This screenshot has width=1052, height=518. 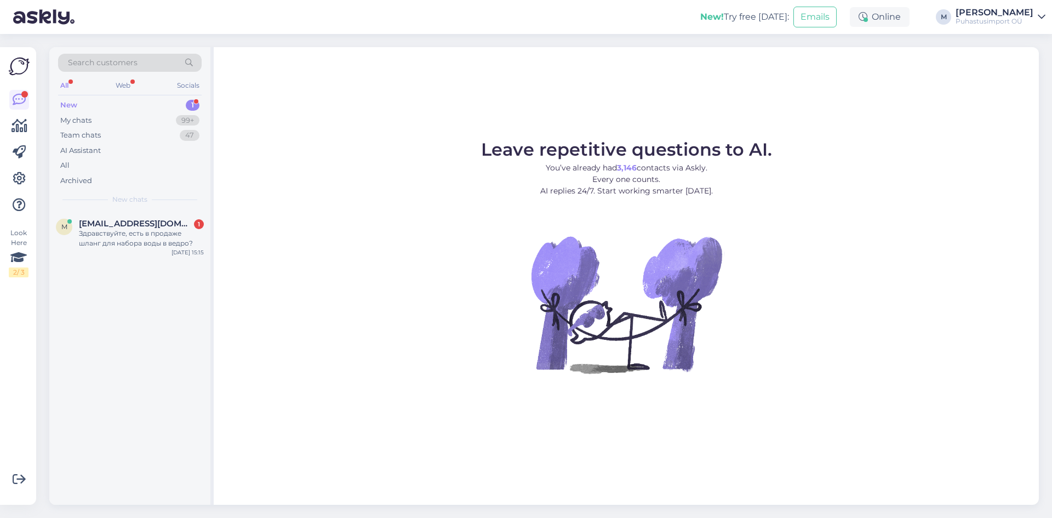 What do you see at coordinates (19, 272) in the screenshot?
I see `div: 2 / 3` at bounding box center [19, 272].